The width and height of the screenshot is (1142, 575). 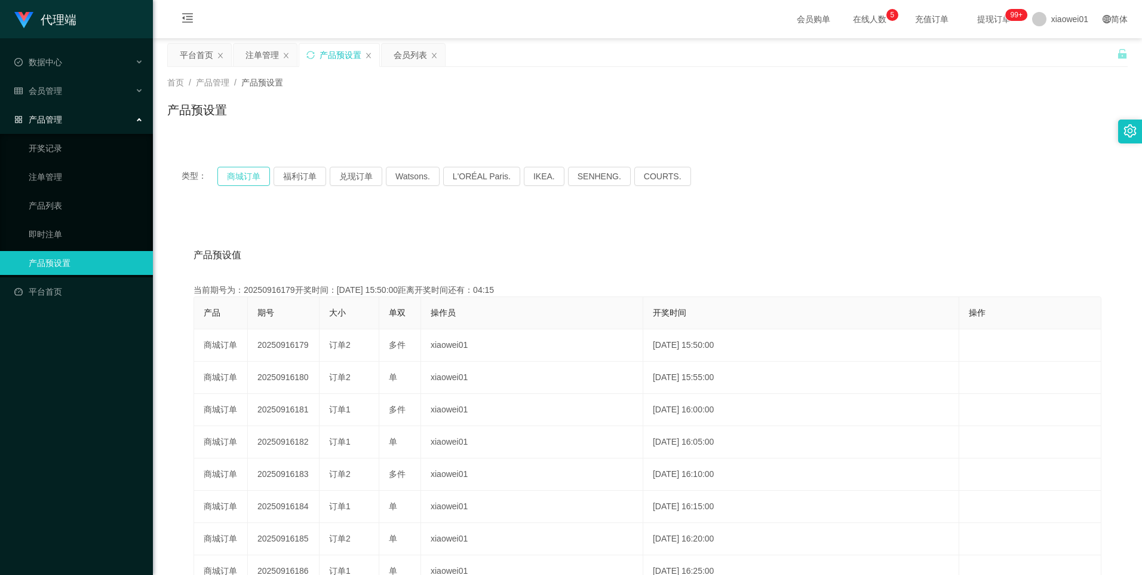 I want to click on span: 在线人数, so click(x=870, y=19).